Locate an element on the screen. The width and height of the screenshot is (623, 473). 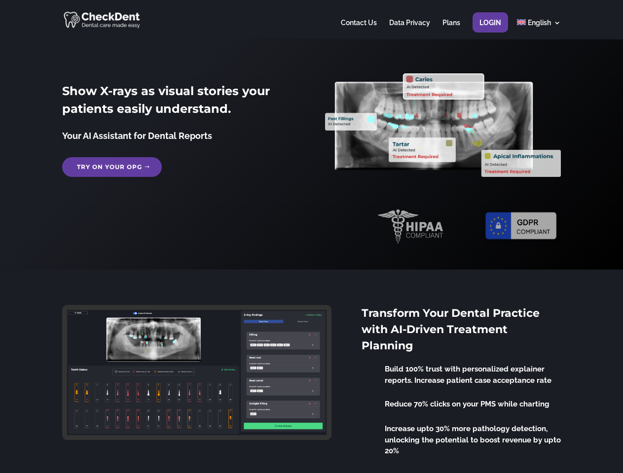
span: Build 100% trust with personalized explainer reports. Increase patient case acceptance rate is located at coordinates (468, 375).